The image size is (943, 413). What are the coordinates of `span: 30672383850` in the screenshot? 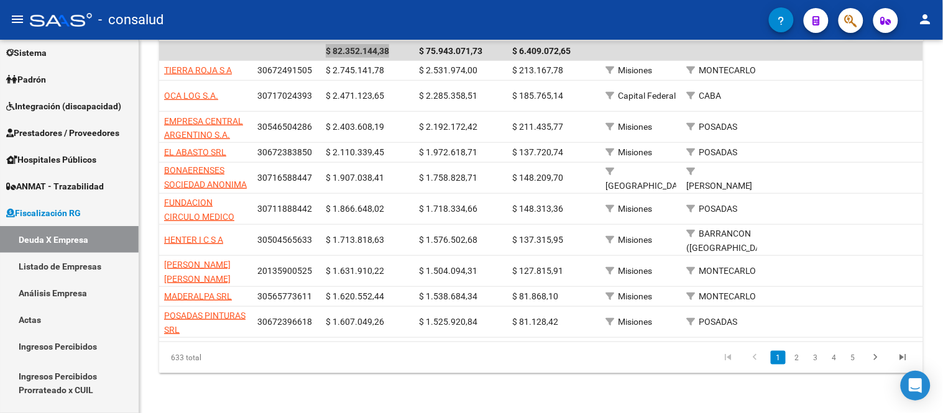 It's located at (285, 152).